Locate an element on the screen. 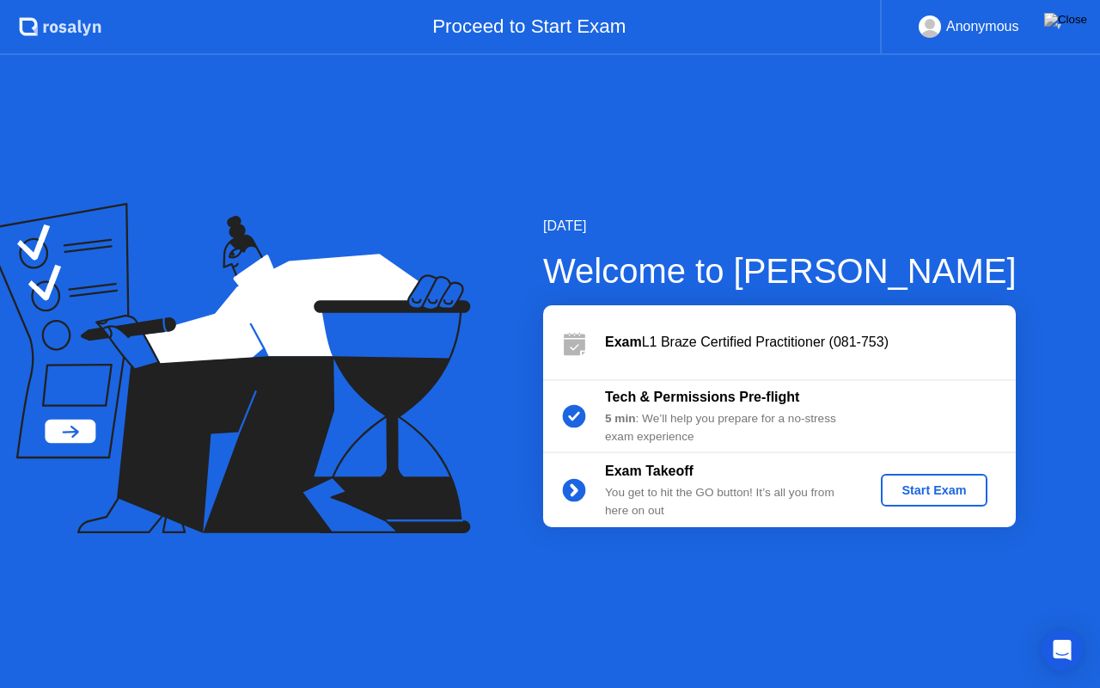 The height and width of the screenshot is (688, 1100). div: L1 Braze Certified Practitioner (081-753) is located at coordinates (811, 342).